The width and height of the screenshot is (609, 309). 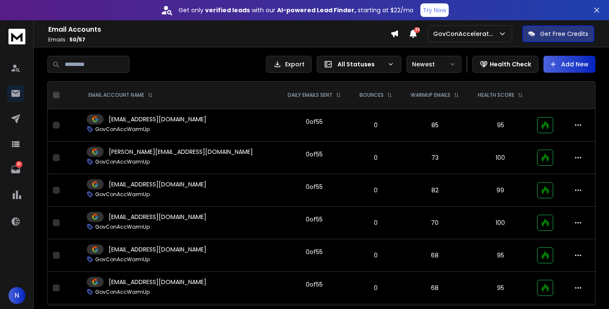 What do you see at coordinates (434, 125) in the screenshot?
I see `td: 85` at bounding box center [434, 125].